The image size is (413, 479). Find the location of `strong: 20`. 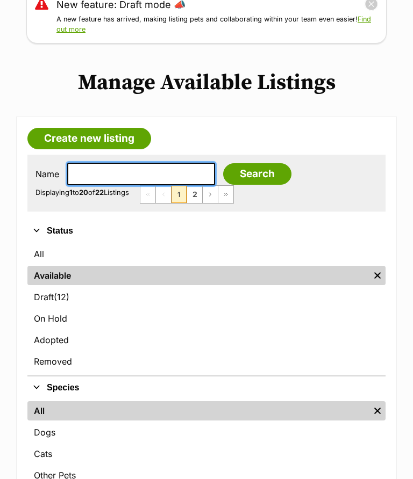

strong: 20 is located at coordinates (83, 193).